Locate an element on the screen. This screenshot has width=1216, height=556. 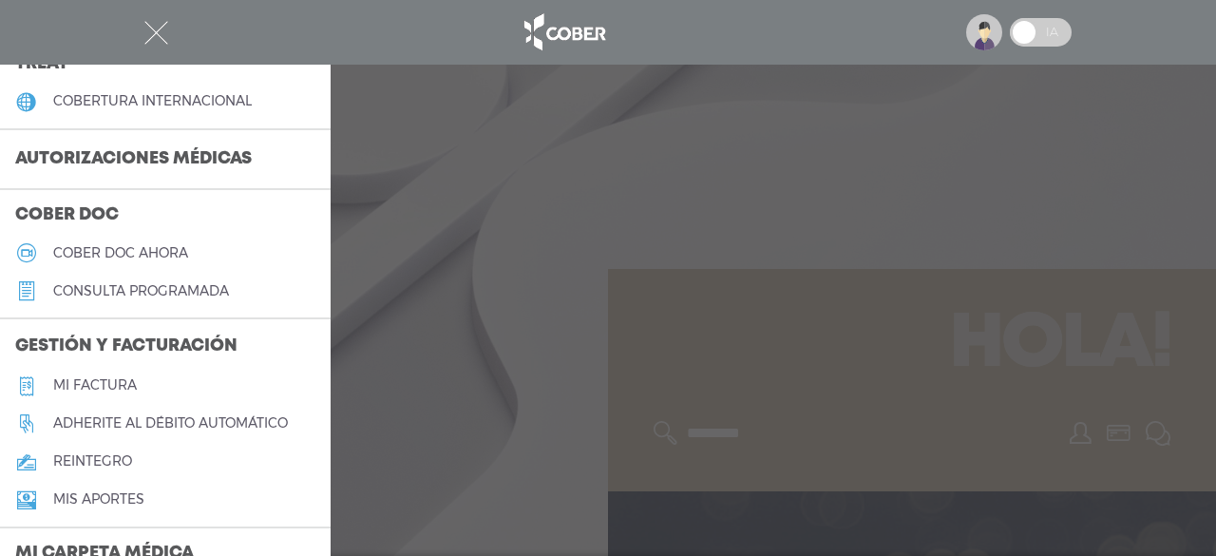
img: profile-placeholder.svg is located at coordinates (984, 32).